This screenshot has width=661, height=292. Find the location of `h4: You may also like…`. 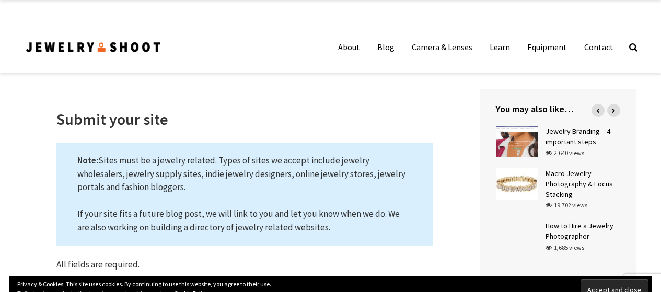

h4: You may also like… is located at coordinates (558, 109).